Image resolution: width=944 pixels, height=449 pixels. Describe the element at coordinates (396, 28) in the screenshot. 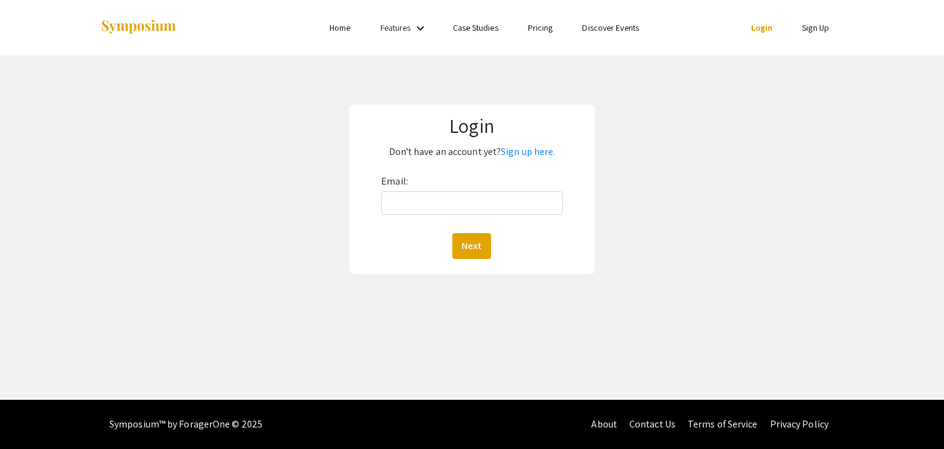

I see `a: Features` at that location.